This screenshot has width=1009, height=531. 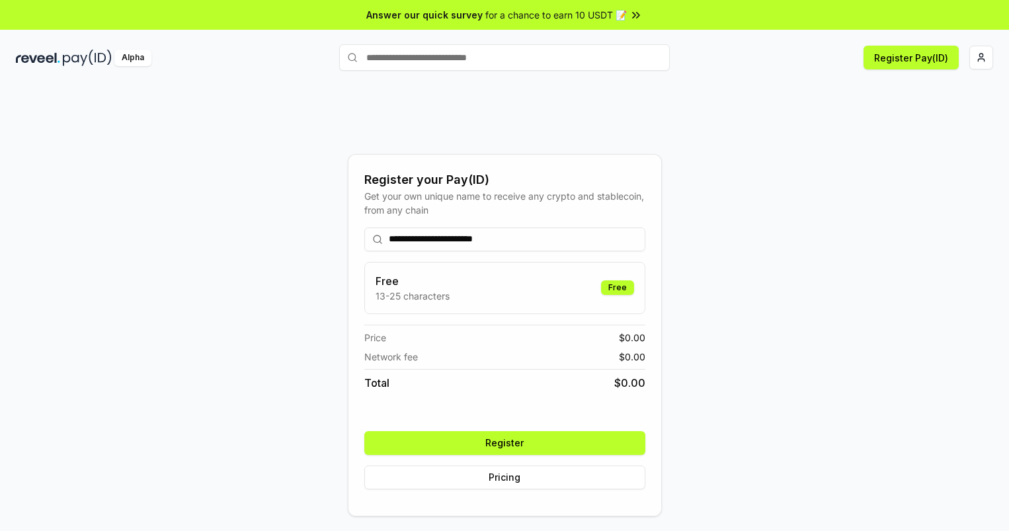 What do you see at coordinates (38, 58) in the screenshot?
I see `img: reveel_dark` at bounding box center [38, 58].